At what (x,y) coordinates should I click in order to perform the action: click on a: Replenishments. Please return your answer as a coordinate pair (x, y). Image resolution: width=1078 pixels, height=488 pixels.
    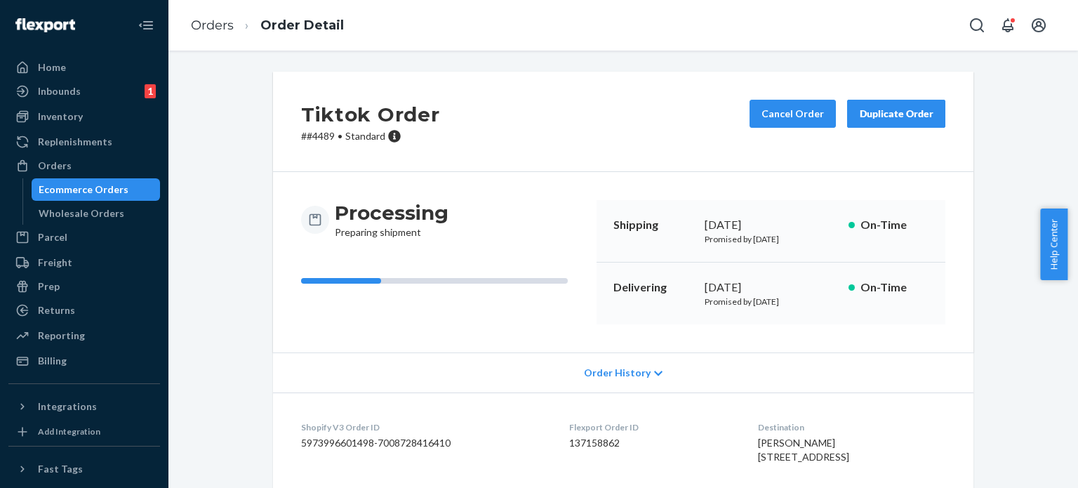
    Looking at the image, I should click on (84, 142).